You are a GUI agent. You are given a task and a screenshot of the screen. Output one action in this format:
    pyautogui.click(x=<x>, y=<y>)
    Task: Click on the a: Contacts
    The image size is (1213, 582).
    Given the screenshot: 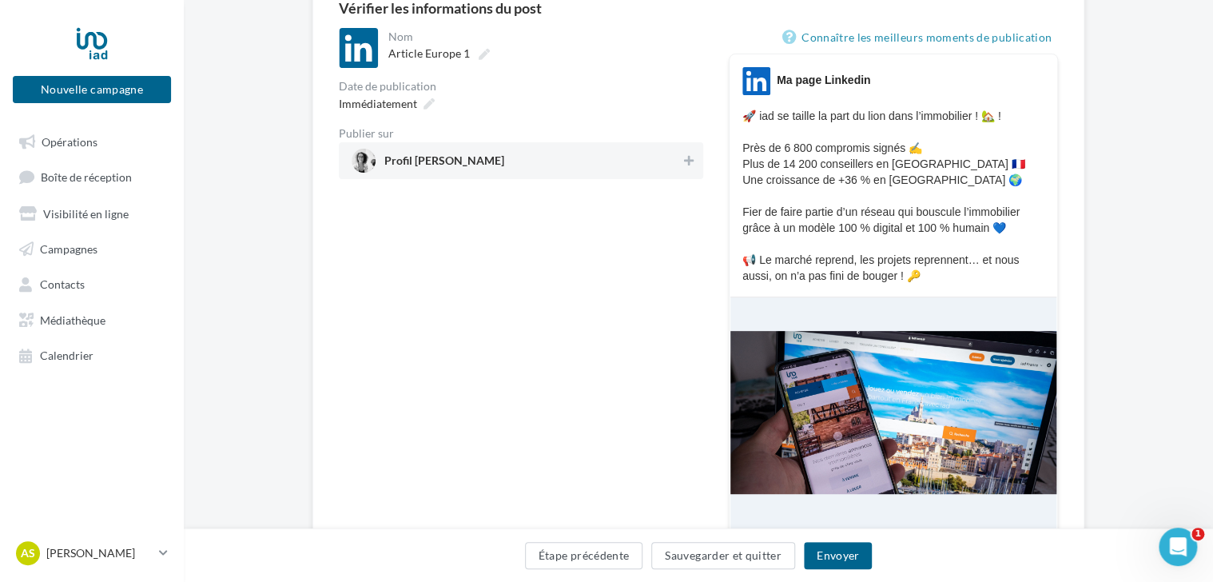 What is the action you would take?
    pyautogui.click(x=92, y=283)
    